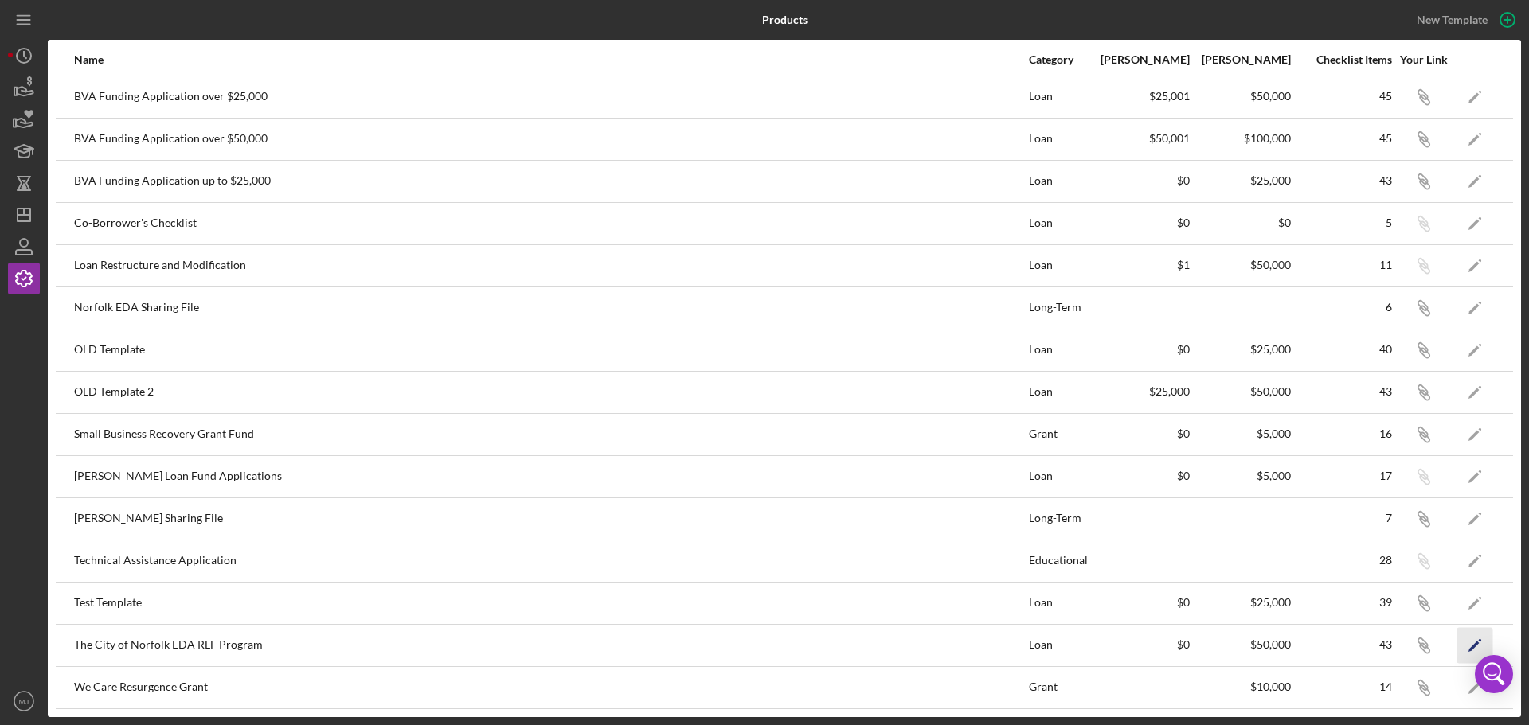  I want to click on div: Small Business Recovery Grant Fund, so click(550, 435).